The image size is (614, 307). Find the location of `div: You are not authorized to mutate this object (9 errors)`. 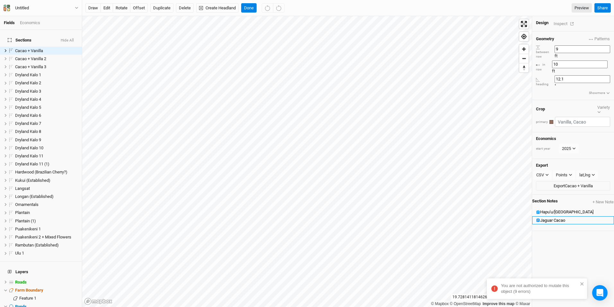

div: You are not authorized to mutate this object (9 errors) is located at coordinates (540, 288).